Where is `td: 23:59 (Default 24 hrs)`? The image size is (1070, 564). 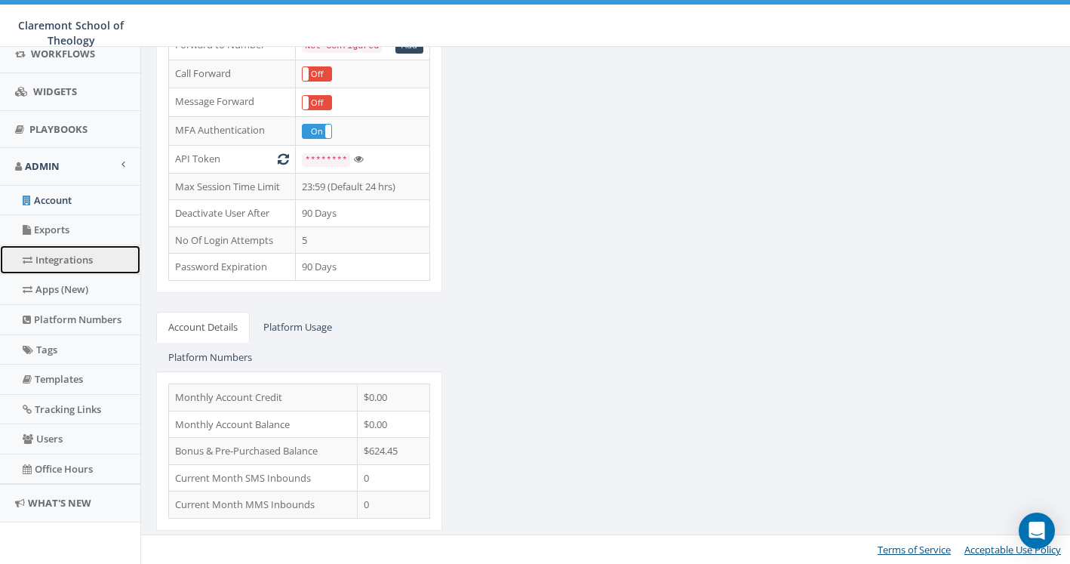
td: 23:59 (Default 24 hrs) is located at coordinates (363, 186).